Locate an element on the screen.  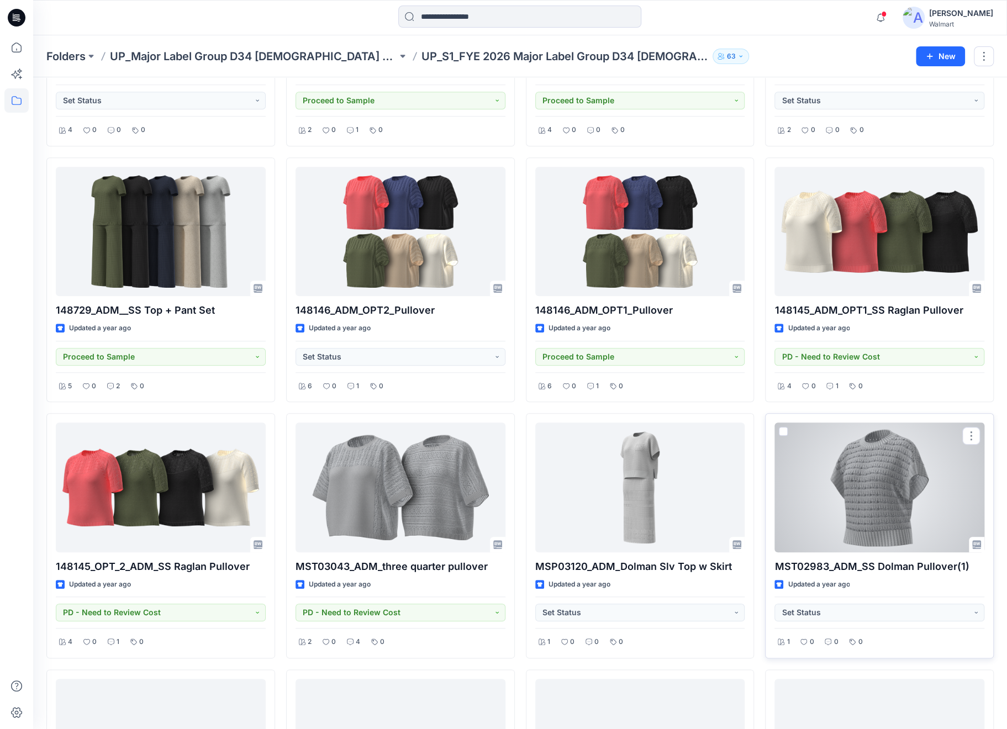
a: 148729_ADM__SS Top + Pant Set is located at coordinates (161, 231).